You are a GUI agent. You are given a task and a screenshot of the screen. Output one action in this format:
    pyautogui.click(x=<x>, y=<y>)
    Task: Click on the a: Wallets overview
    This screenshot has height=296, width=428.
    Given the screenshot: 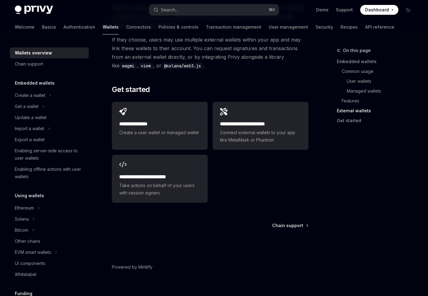 What is the action you would take?
    pyautogui.click(x=49, y=53)
    